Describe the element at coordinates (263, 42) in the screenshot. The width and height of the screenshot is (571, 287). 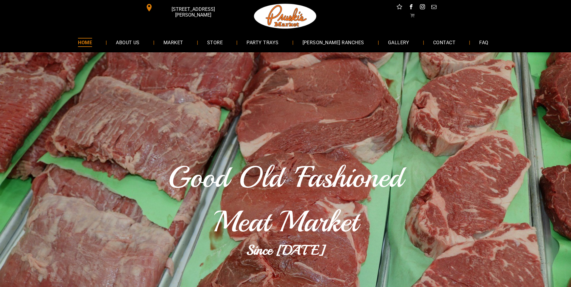
I see `a: PARTY TRAYS` at that location.